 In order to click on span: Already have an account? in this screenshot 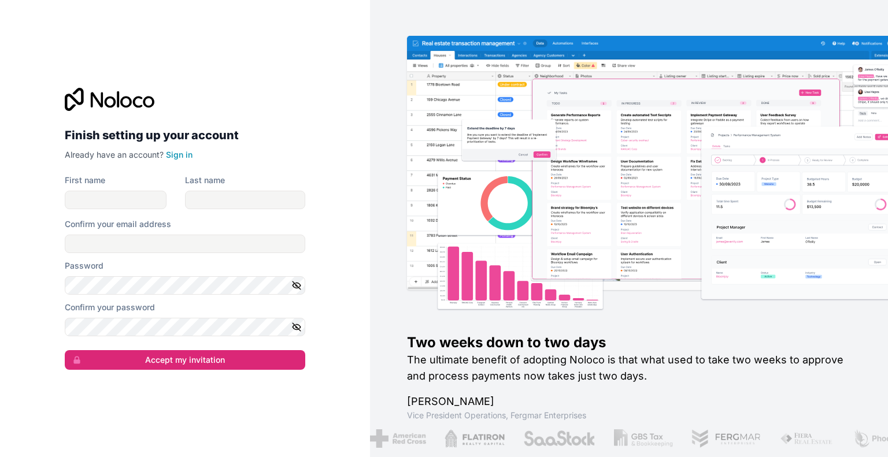, I will do `click(114, 154)`.